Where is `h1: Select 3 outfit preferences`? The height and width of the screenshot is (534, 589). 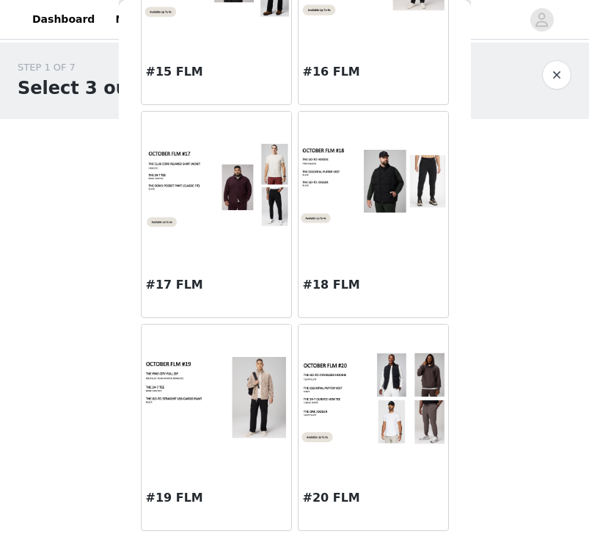 h1: Select 3 outfit preferences is located at coordinates (150, 88).